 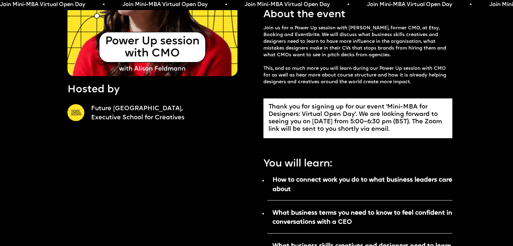 I want to click on strong: What business terms you need to know to feel confident in conversations with a CEO, so click(x=362, y=218).